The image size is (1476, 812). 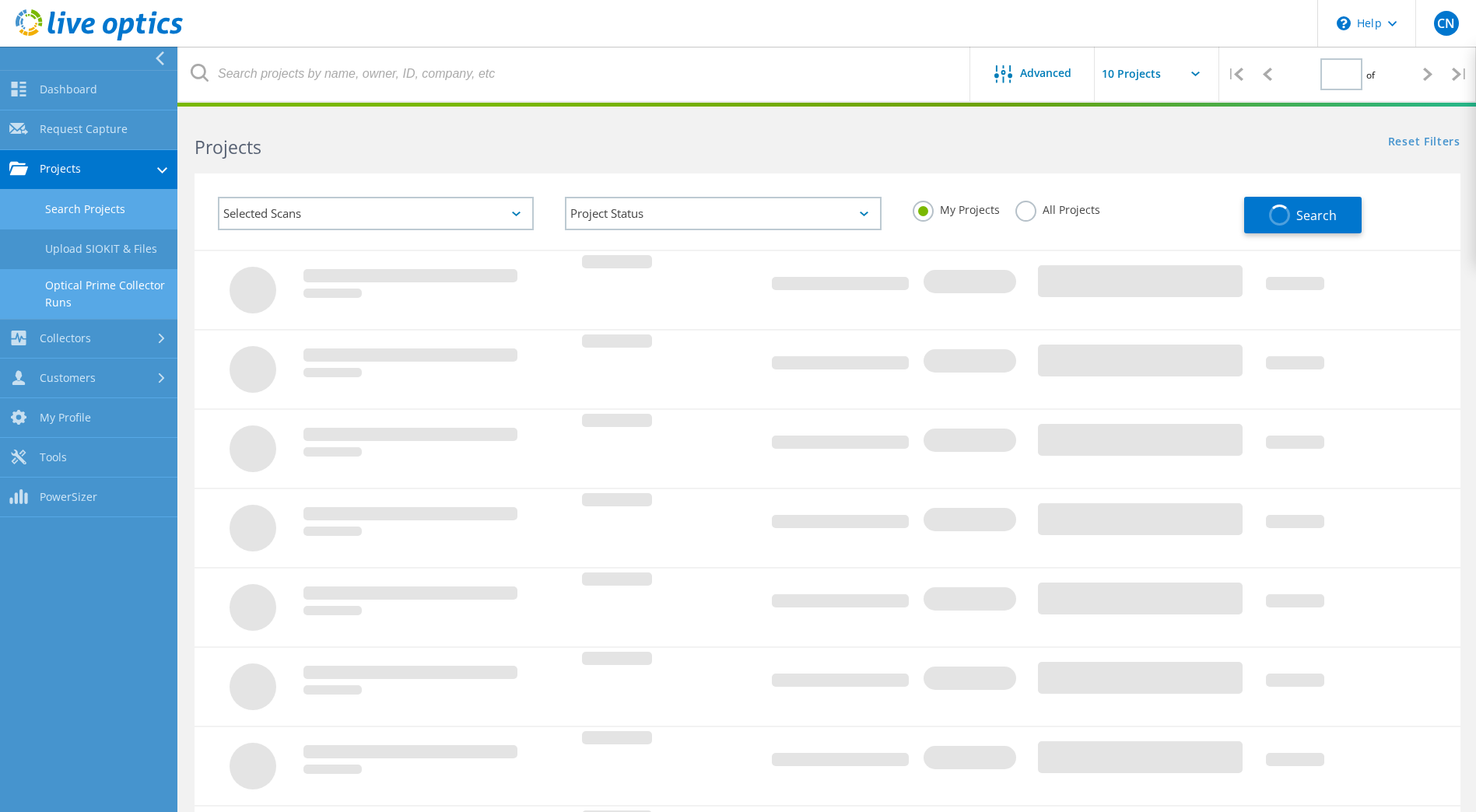 I want to click on div: Project Status, so click(x=723, y=213).